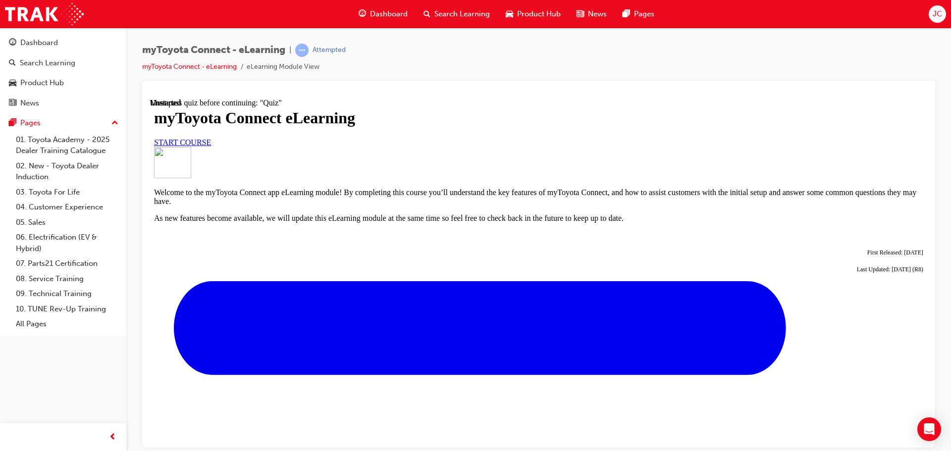  Describe the element at coordinates (115, 123) in the screenshot. I see `span: up-icon` at that location.